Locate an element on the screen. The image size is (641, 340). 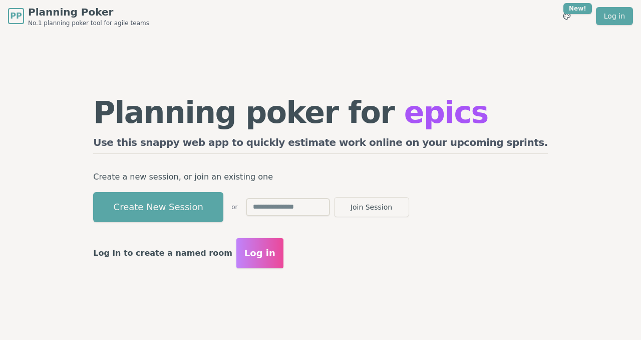
span: PP is located at coordinates (16, 16).